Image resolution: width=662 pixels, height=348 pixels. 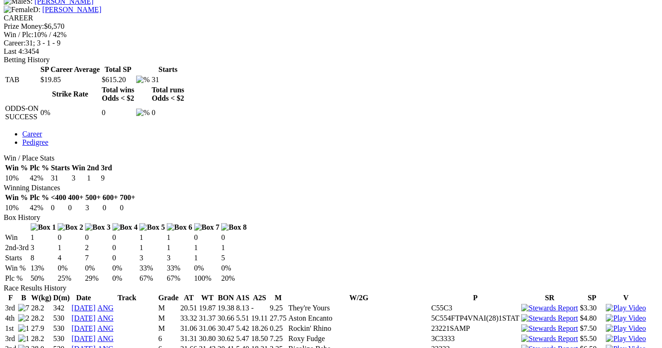 What do you see at coordinates (17, 258) in the screenshot?
I see `td: Starts` at bounding box center [17, 258].